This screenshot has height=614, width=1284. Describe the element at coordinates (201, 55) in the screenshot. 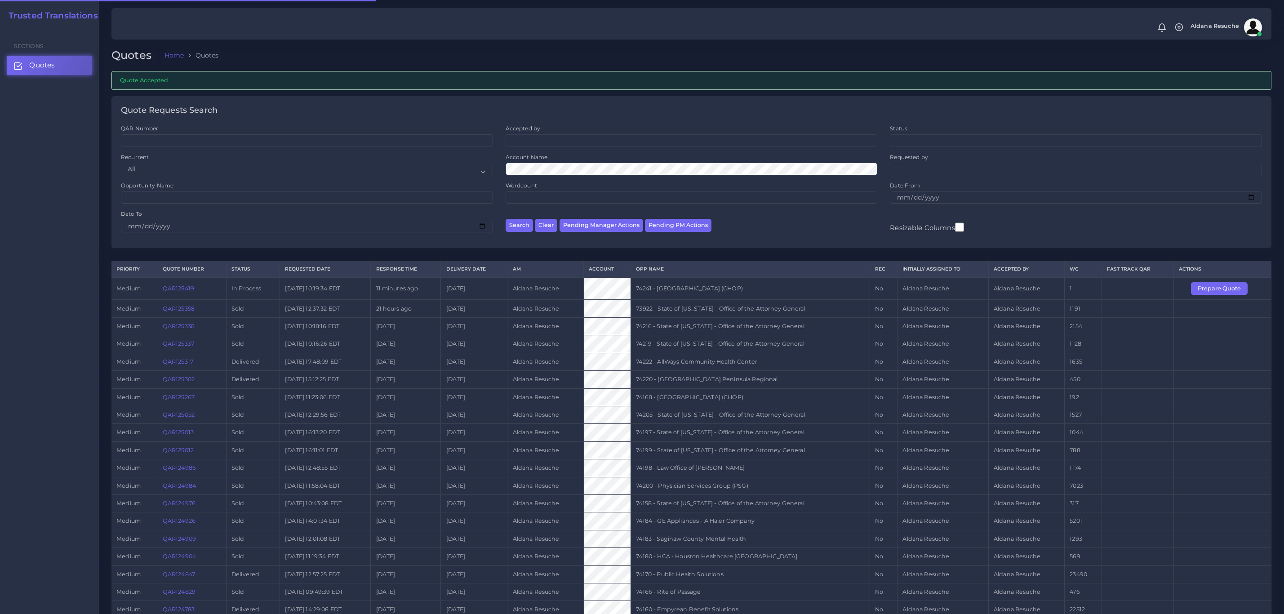

I see `li: Quotes` at that location.